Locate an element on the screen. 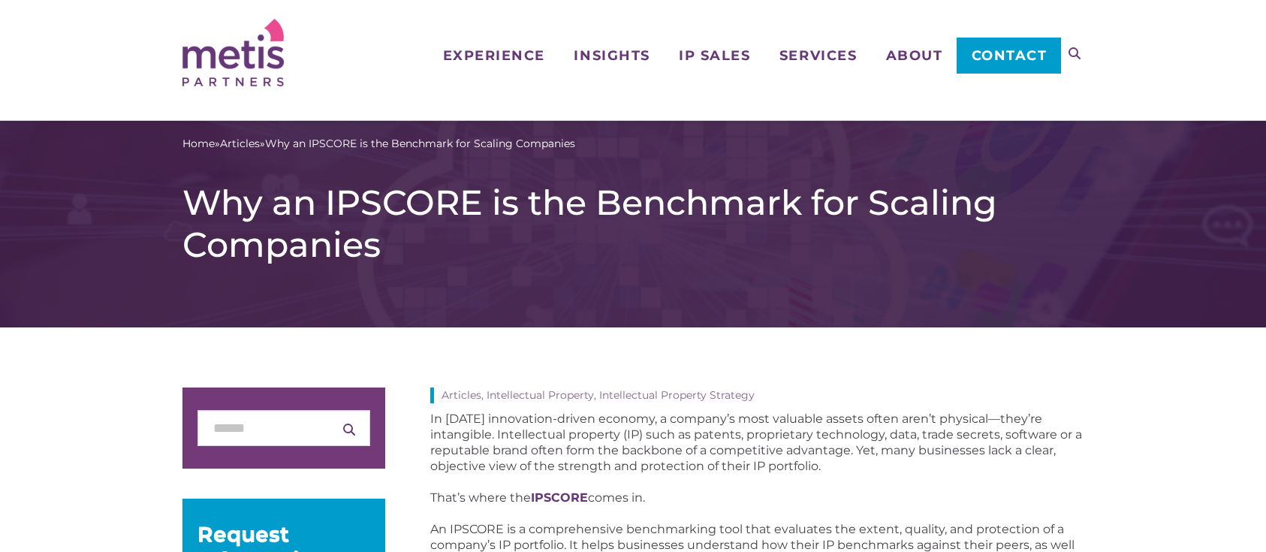 The height and width of the screenshot is (552, 1266). a: IPSCORE is located at coordinates (559, 497).